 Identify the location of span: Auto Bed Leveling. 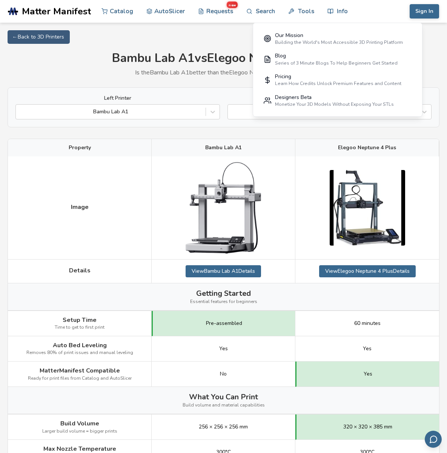
(80, 345).